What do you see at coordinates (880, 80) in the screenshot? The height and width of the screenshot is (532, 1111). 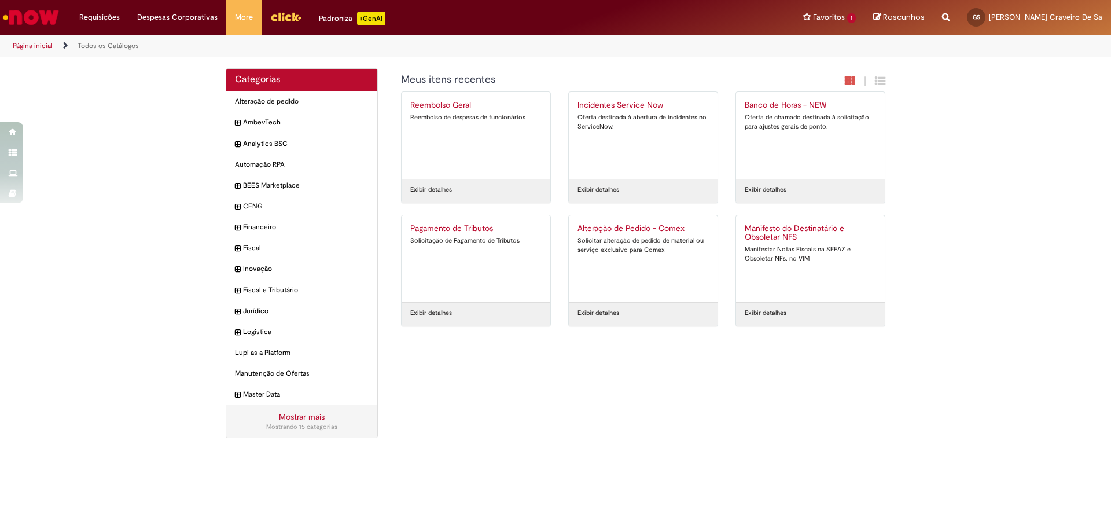 I see `i: Exibição de grade` at bounding box center [880, 80].